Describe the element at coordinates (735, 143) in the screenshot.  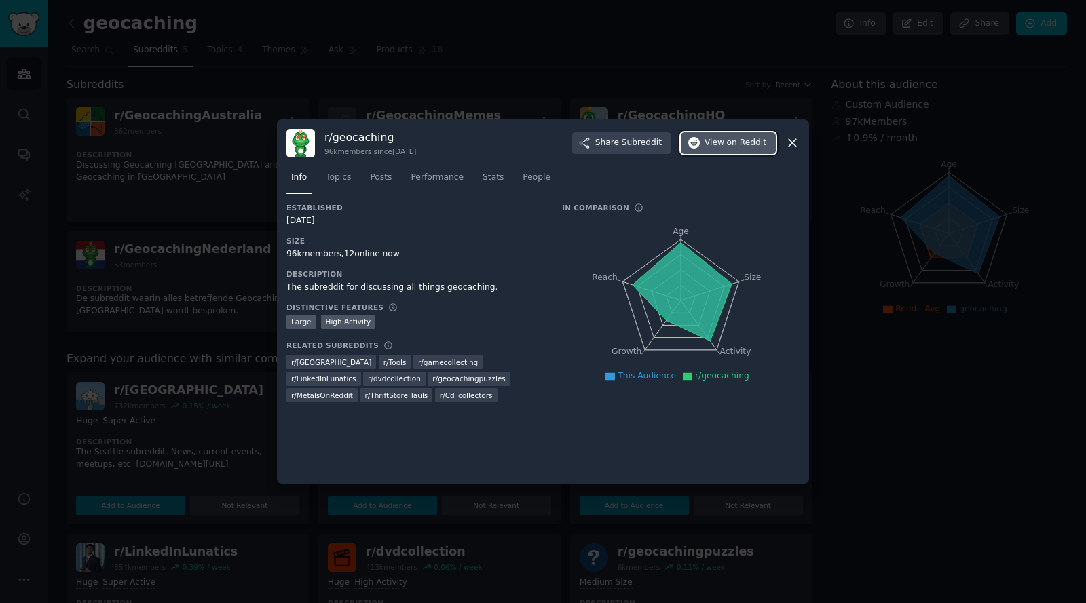
I see `span: View` at that location.